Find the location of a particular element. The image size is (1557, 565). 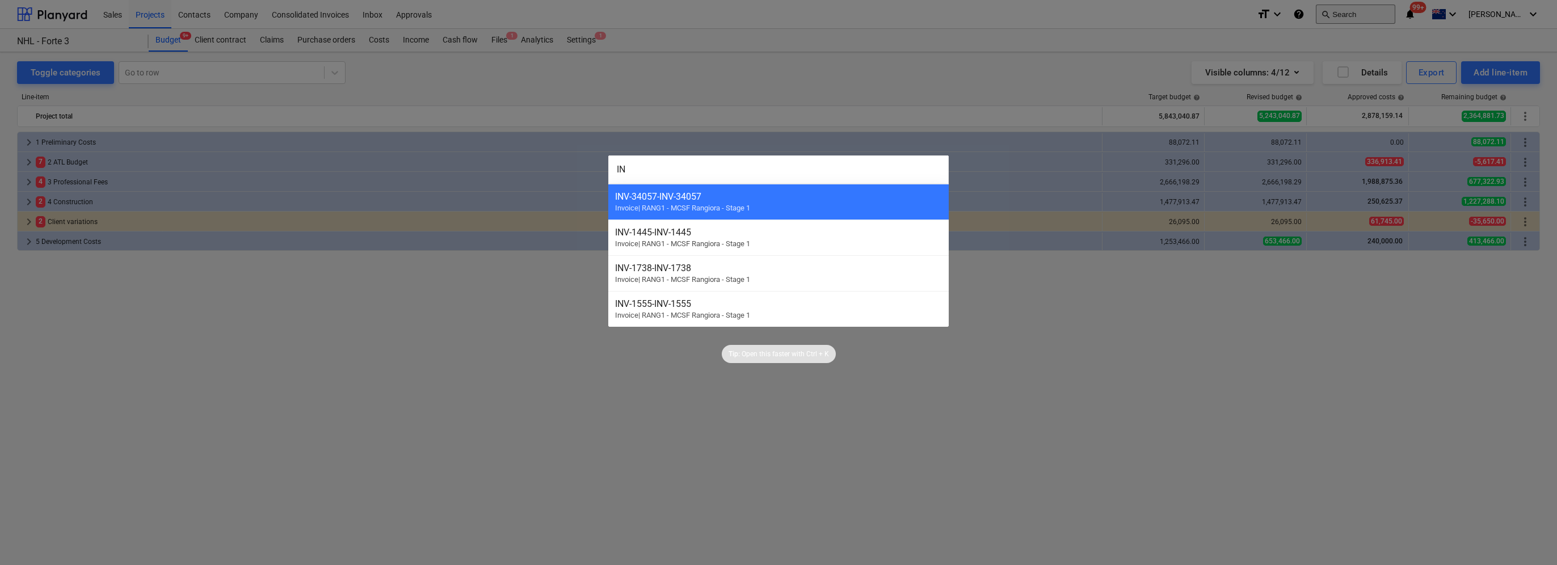

p: Open this faster with is located at coordinates (773, 354).